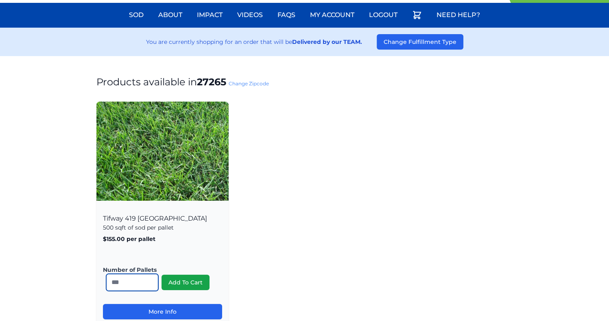  I want to click on a: Need Help?, so click(458, 15).